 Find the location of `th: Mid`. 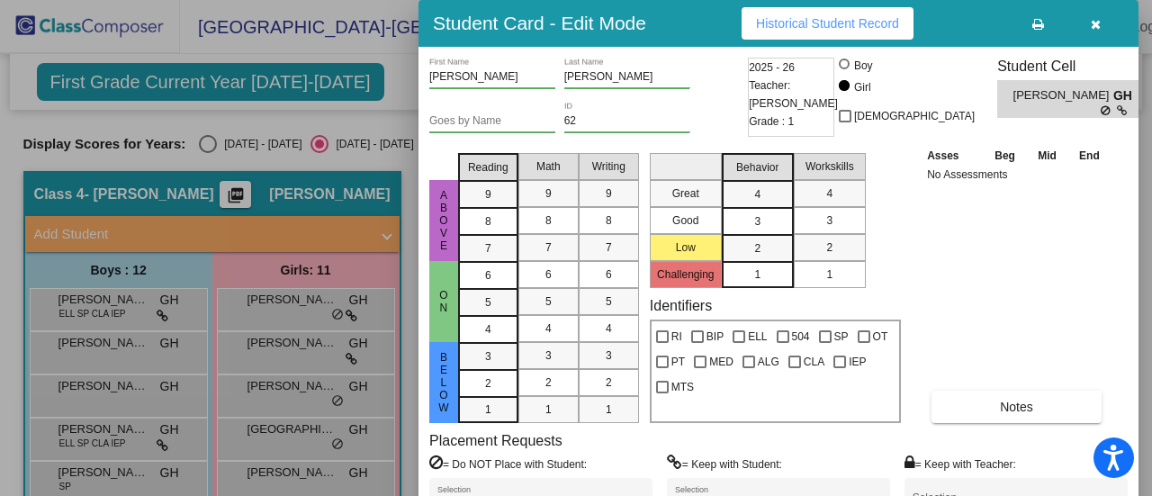

th: Mid is located at coordinates (1047, 156).